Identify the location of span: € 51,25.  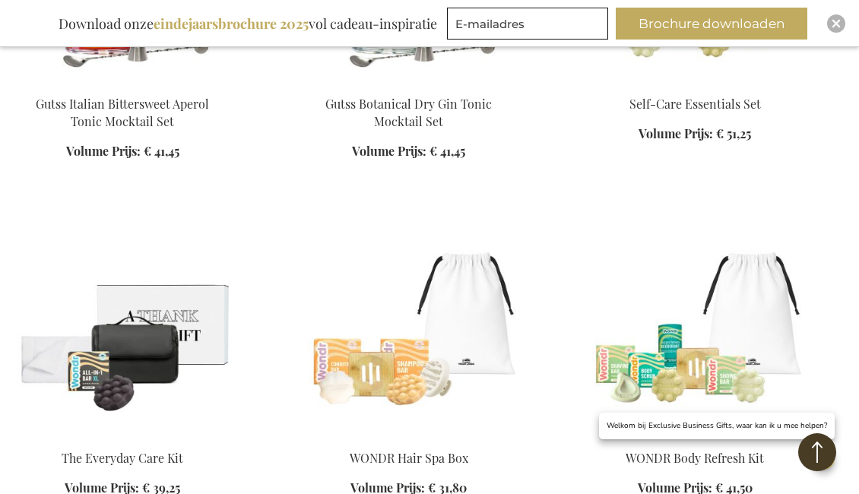
(734, 133).